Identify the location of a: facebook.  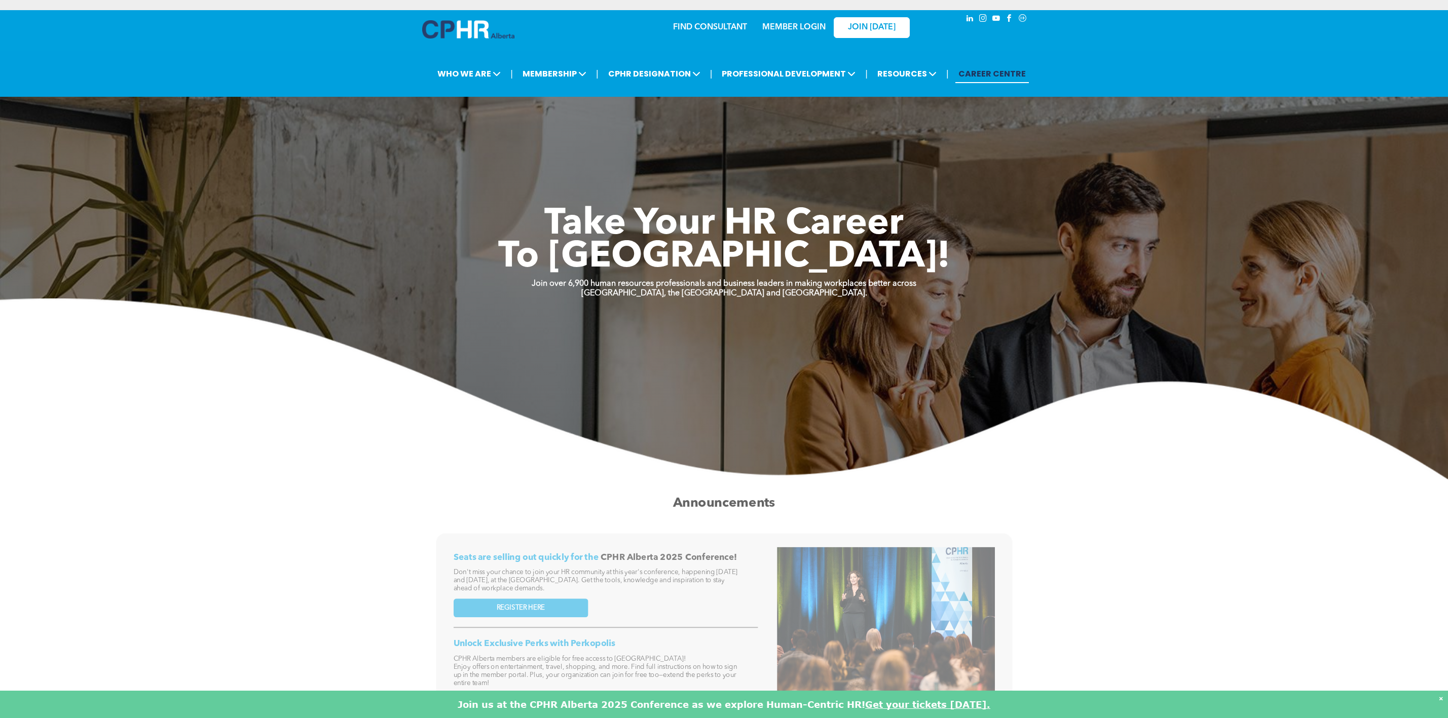
(1010, 19).